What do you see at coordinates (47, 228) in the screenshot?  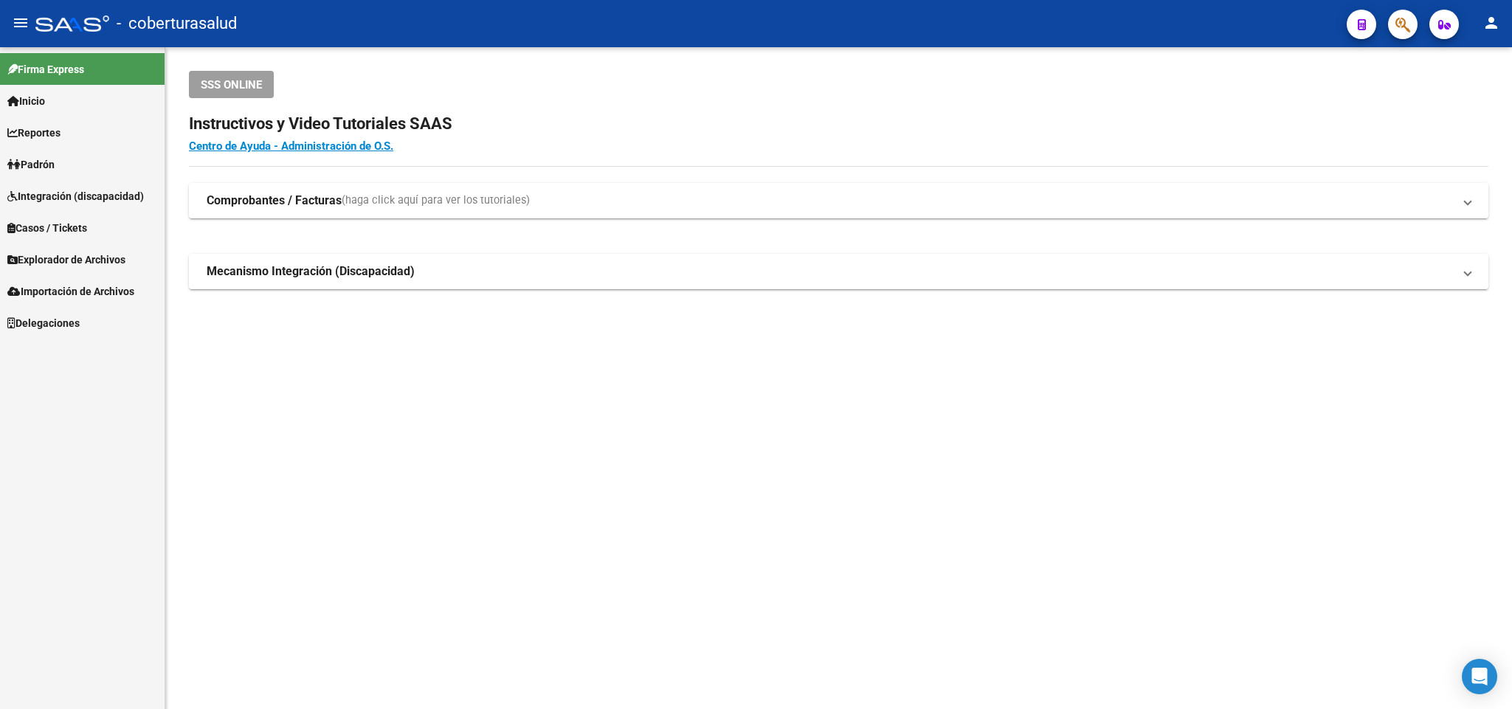 I see `span: Casos / Tickets` at bounding box center [47, 228].